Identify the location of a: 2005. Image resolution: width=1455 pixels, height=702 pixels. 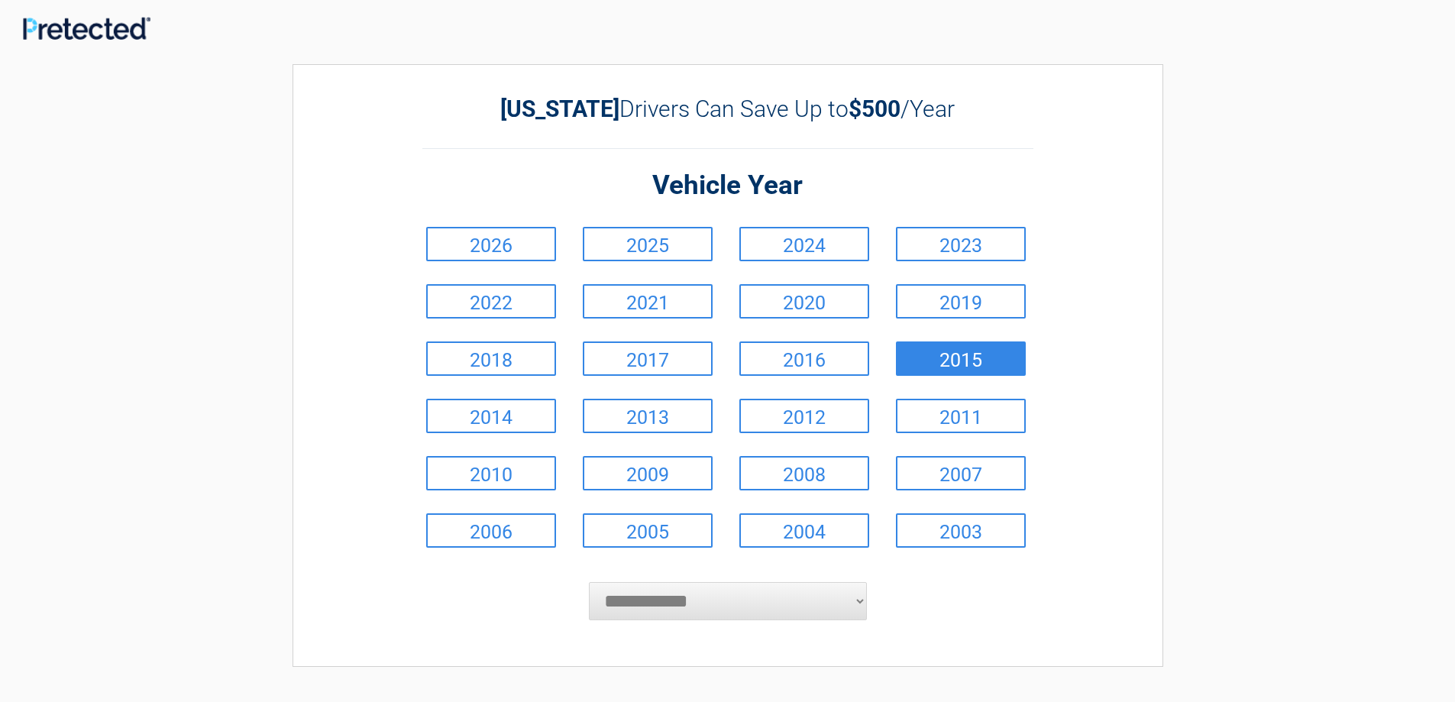
(648, 530).